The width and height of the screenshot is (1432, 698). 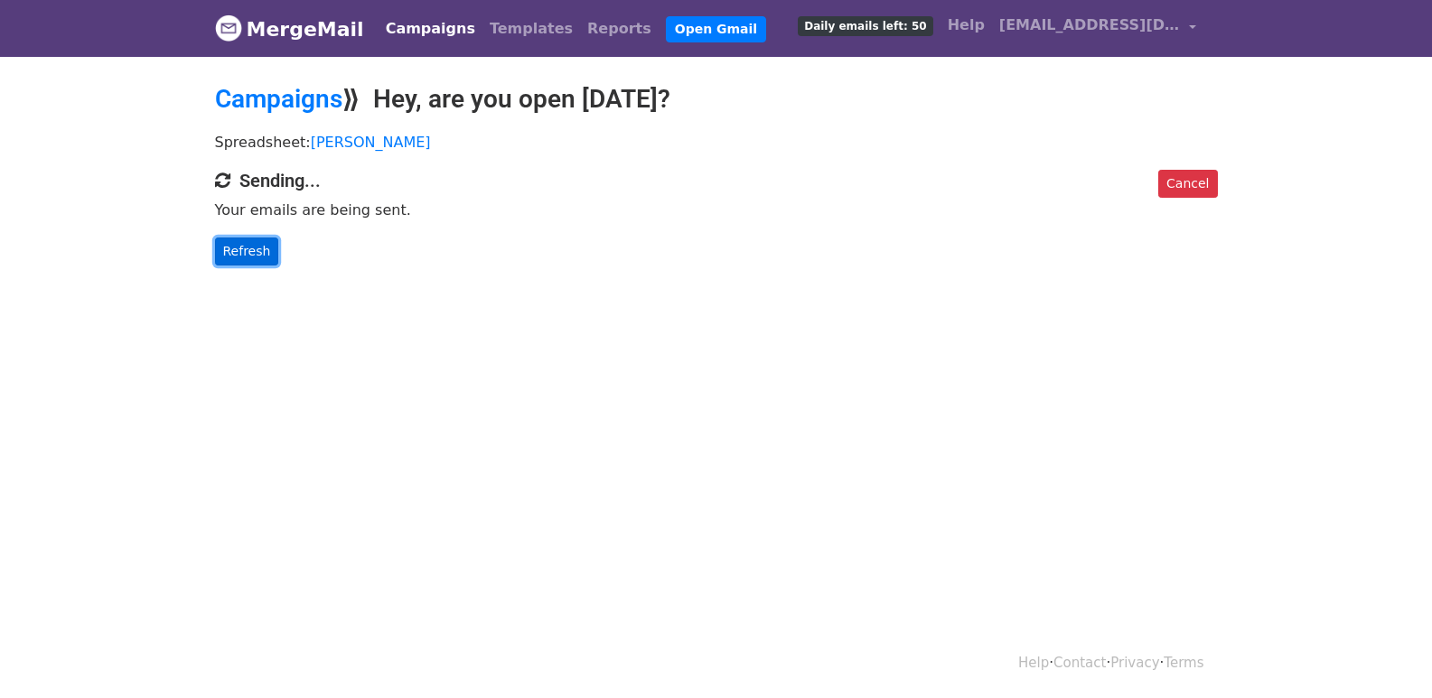 I want to click on a: Privacy, so click(x=1135, y=663).